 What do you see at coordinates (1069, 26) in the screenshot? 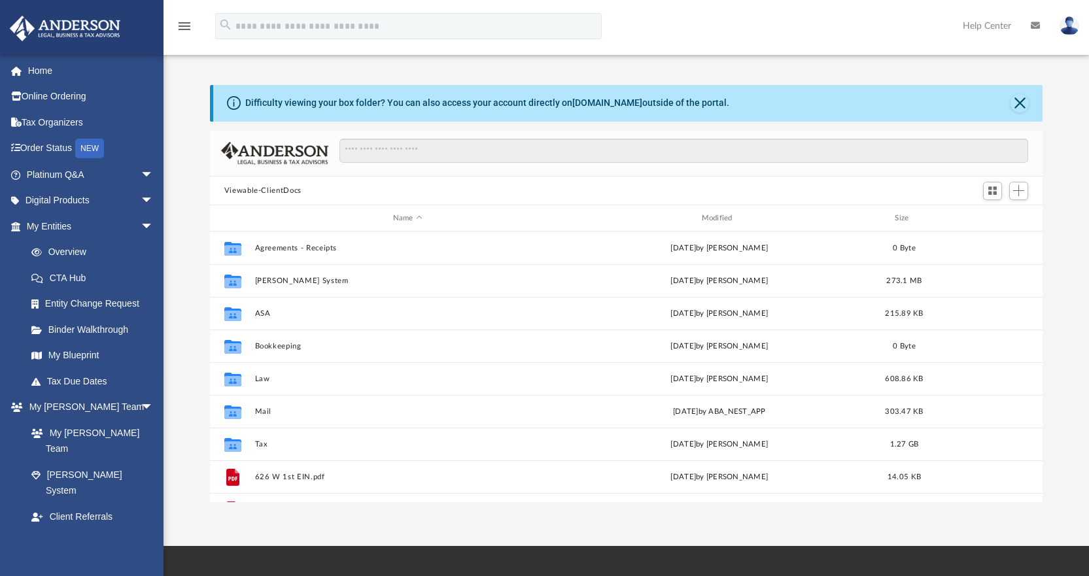
I see `img: User Pic` at bounding box center [1069, 26].